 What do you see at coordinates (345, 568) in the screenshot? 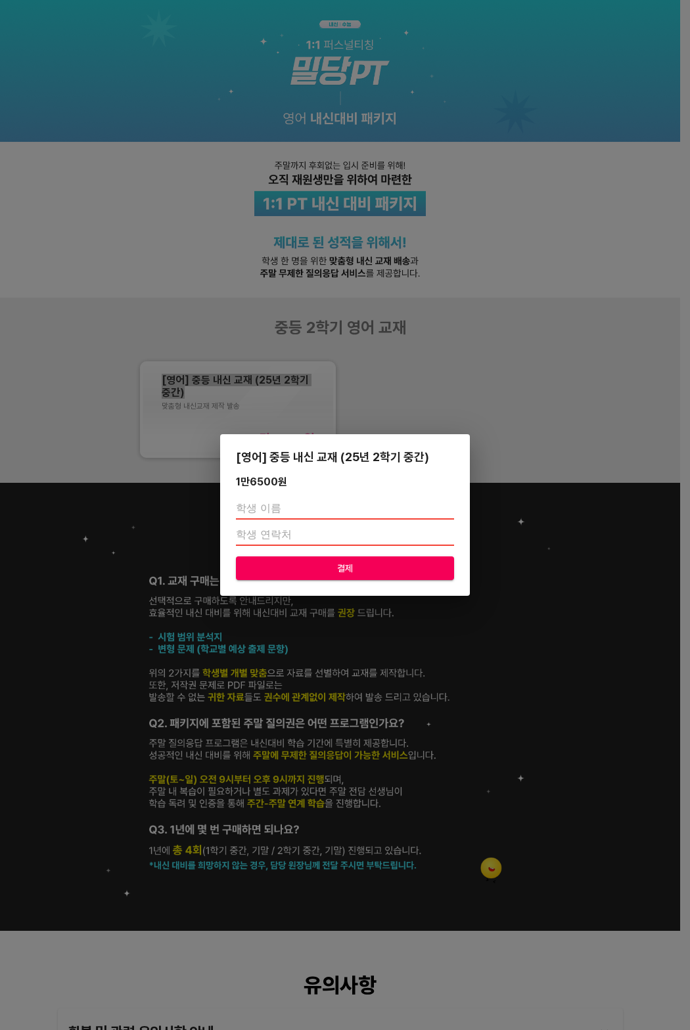
I see `span: 결제` at bounding box center [345, 568].